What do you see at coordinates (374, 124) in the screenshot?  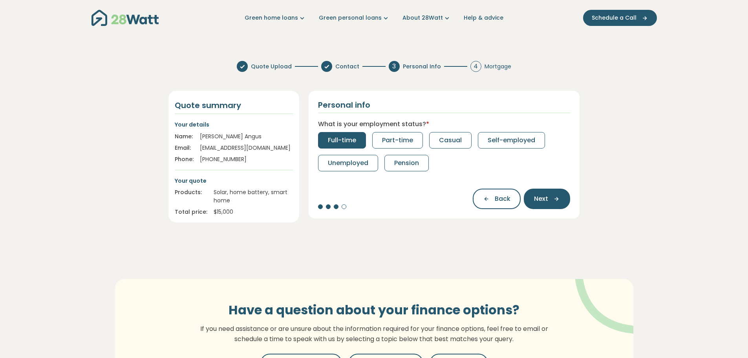 I see `label: What is your employment status?` at bounding box center [374, 124].